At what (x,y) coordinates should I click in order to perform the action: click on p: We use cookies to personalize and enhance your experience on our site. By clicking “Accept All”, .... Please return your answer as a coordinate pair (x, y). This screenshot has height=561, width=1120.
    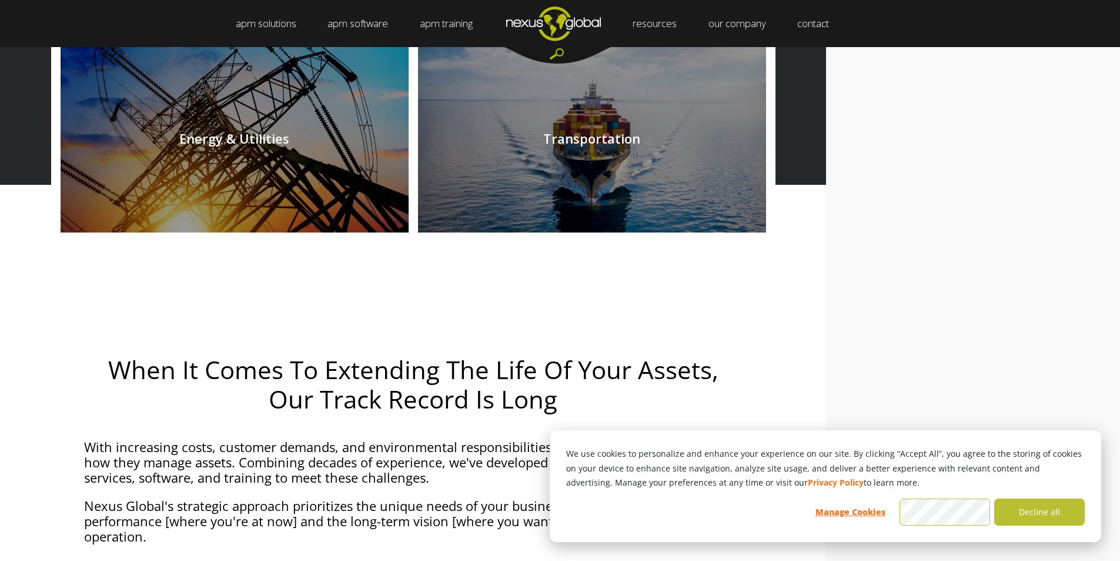
    Looking at the image, I should click on (826, 468).